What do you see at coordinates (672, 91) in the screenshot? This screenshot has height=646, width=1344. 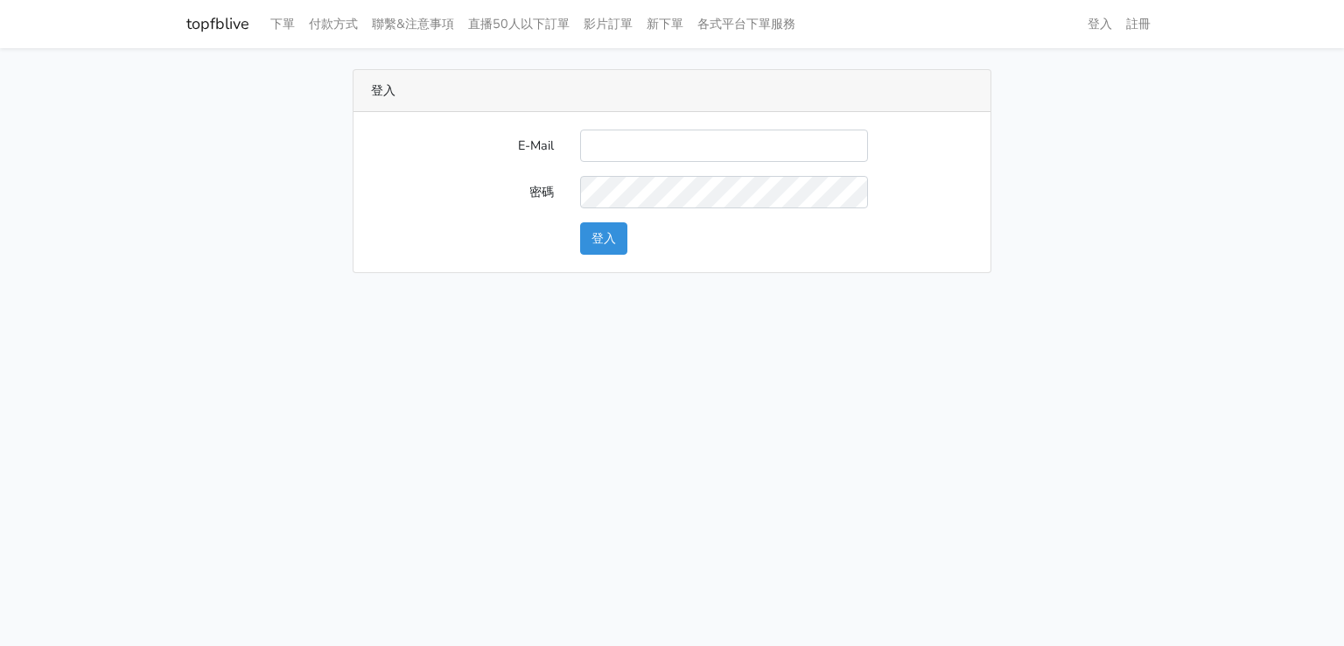 I see `div: 登入` at bounding box center [672, 91].